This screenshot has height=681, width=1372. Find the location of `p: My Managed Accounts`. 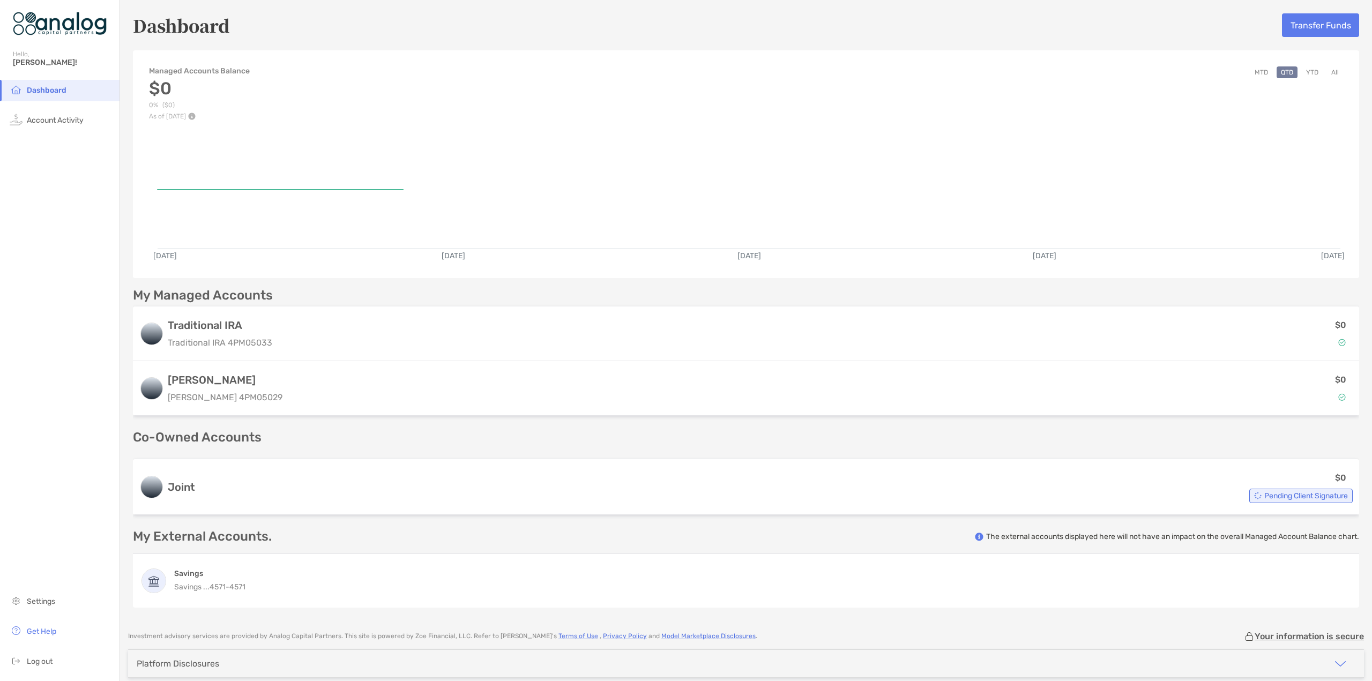

p: My Managed Accounts is located at coordinates (203, 295).